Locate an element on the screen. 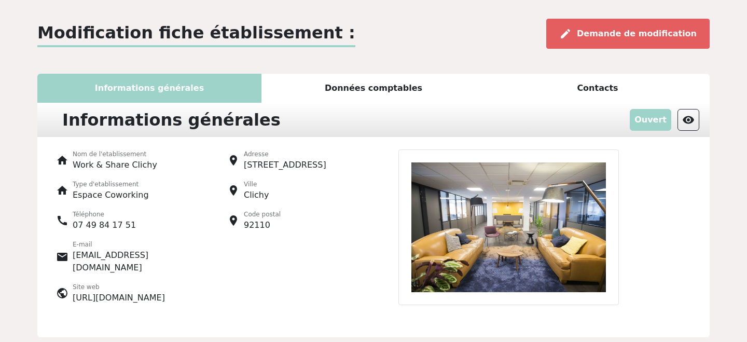 This screenshot has width=747, height=342. p: Site web is located at coordinates (119, 287).